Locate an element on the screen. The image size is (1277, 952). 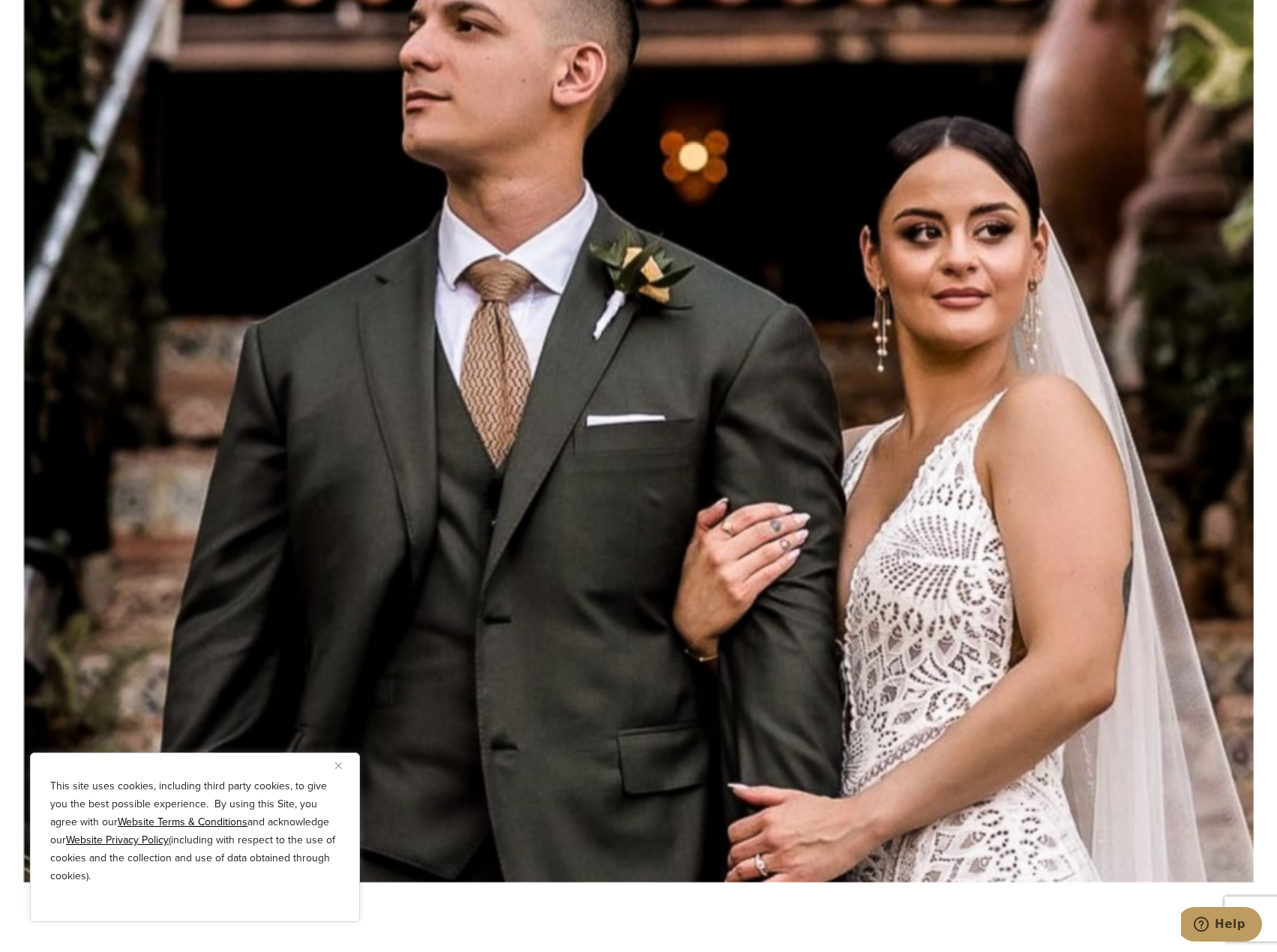
a: Website Terms & Conditions is located at coordinates (183, 822).